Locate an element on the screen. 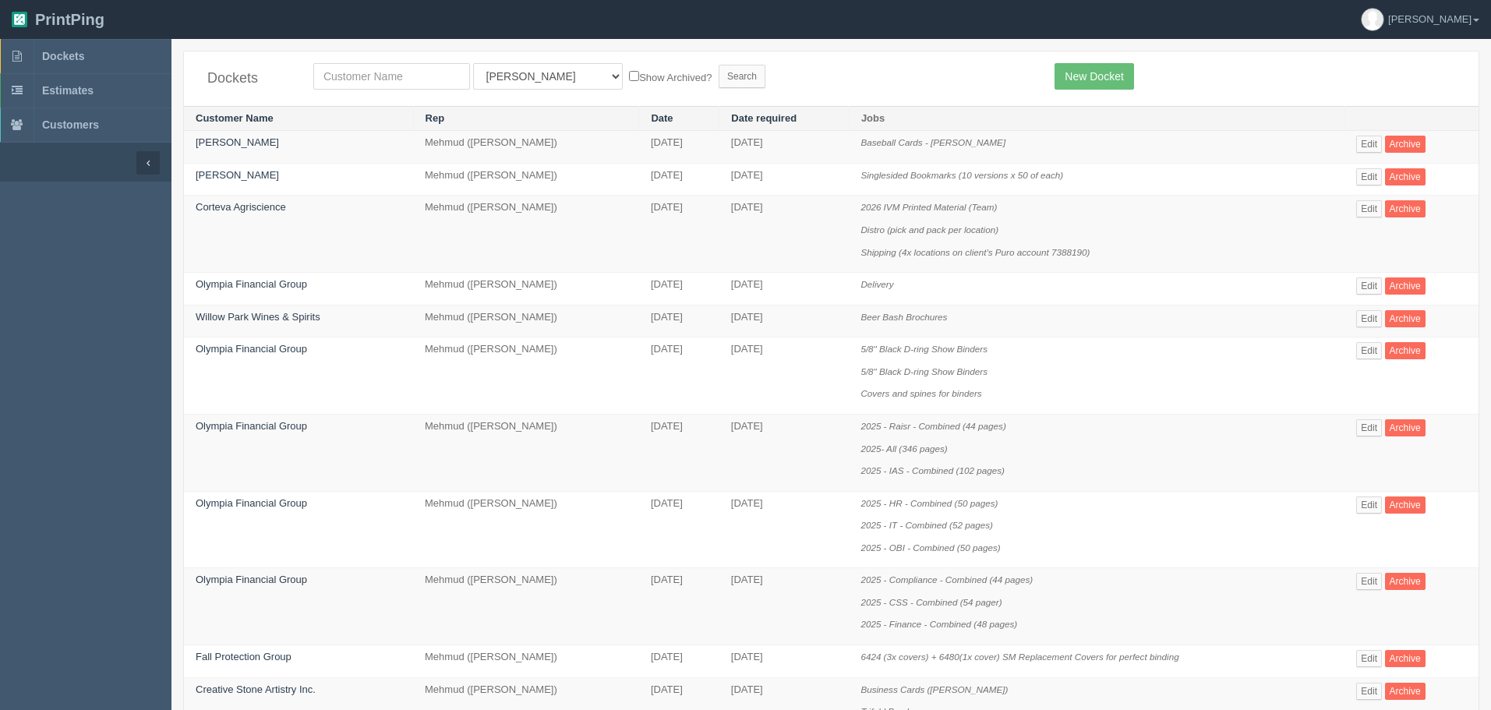 The image size is (1491, 710). a: Customer Name is located at coordinates (235, 118).